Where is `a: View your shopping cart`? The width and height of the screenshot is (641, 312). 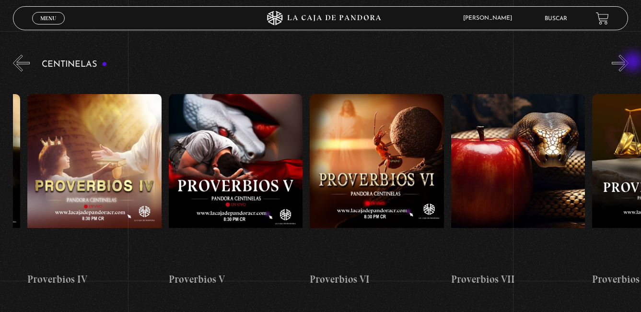
a: View your shopping cart is located at coordinates (602, 18).